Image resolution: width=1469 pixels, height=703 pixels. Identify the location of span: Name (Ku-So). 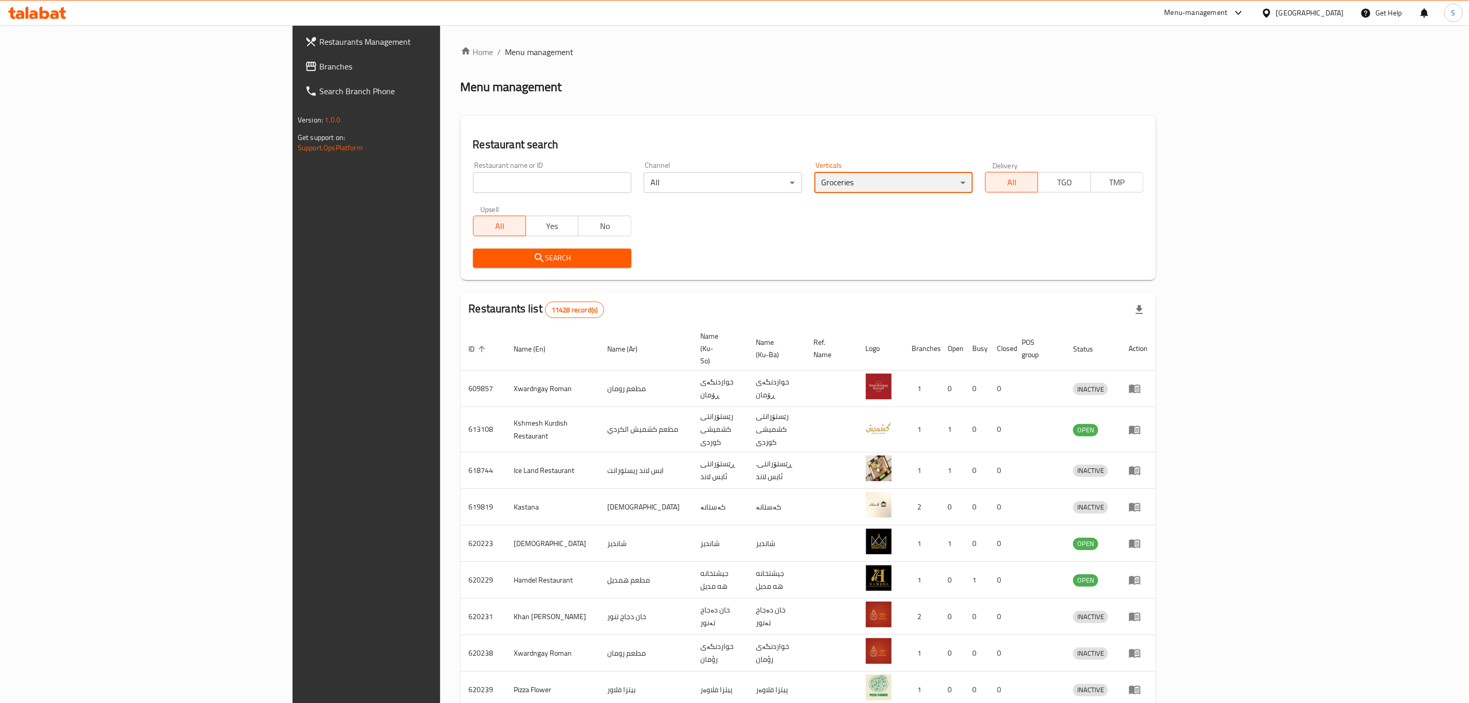
(718, 348).